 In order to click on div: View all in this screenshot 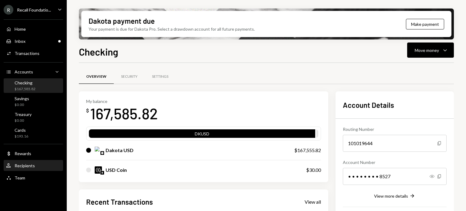, I will do `click(313, 202)`.